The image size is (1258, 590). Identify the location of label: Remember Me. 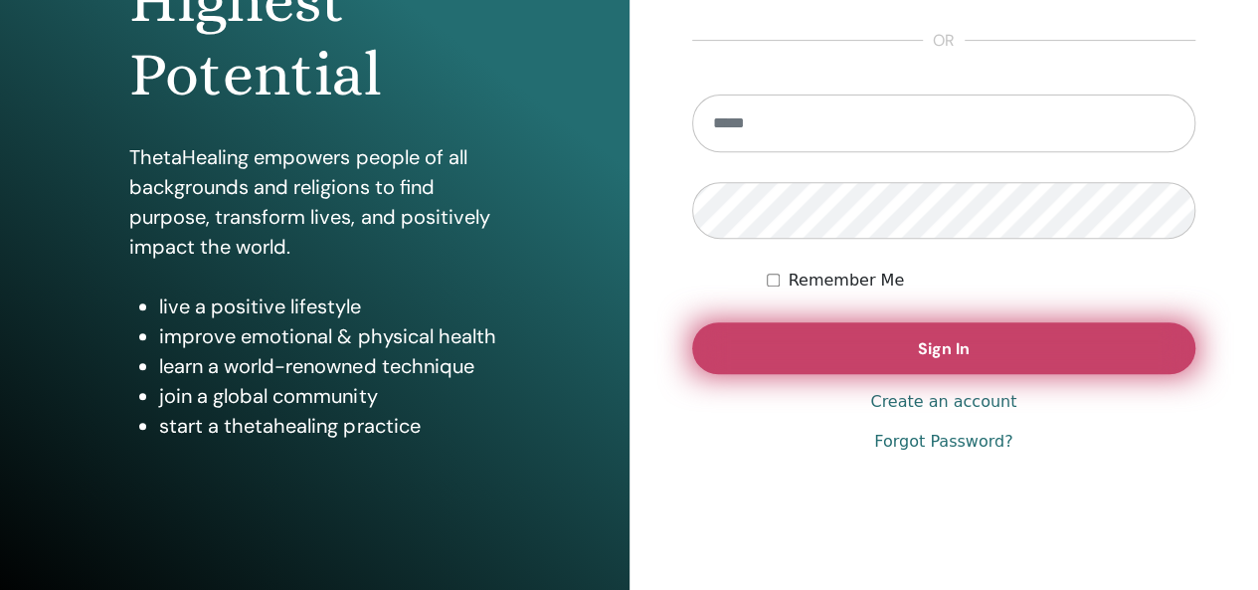
(845, 280).